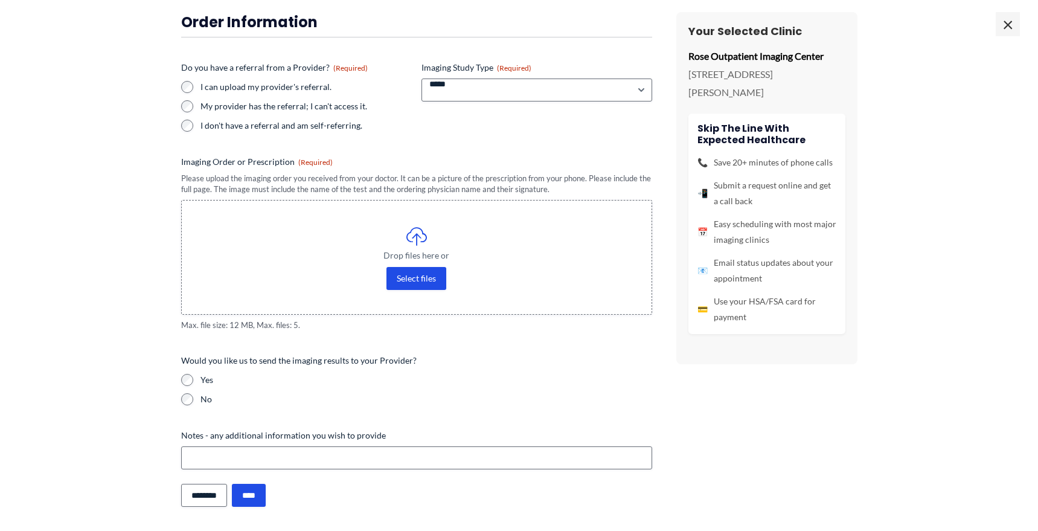  What do you see at coordinates (417, 435) in the screenshot?
I see `label: Notes - any additional information you wish to provide` at bounding box center [417, 435].